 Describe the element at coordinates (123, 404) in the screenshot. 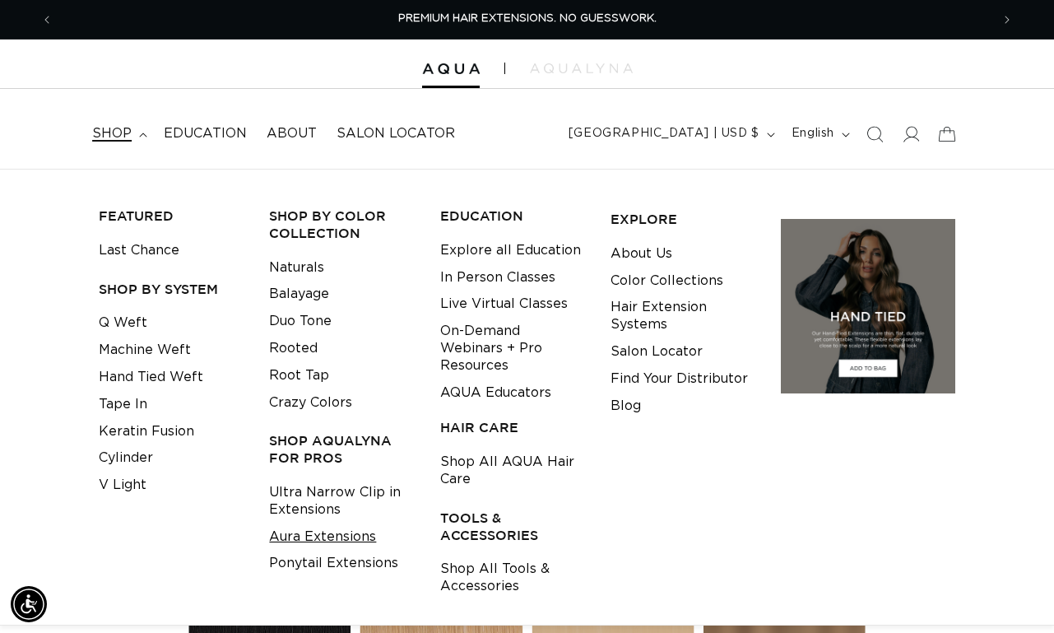

I see `a: Tape In` at that location.